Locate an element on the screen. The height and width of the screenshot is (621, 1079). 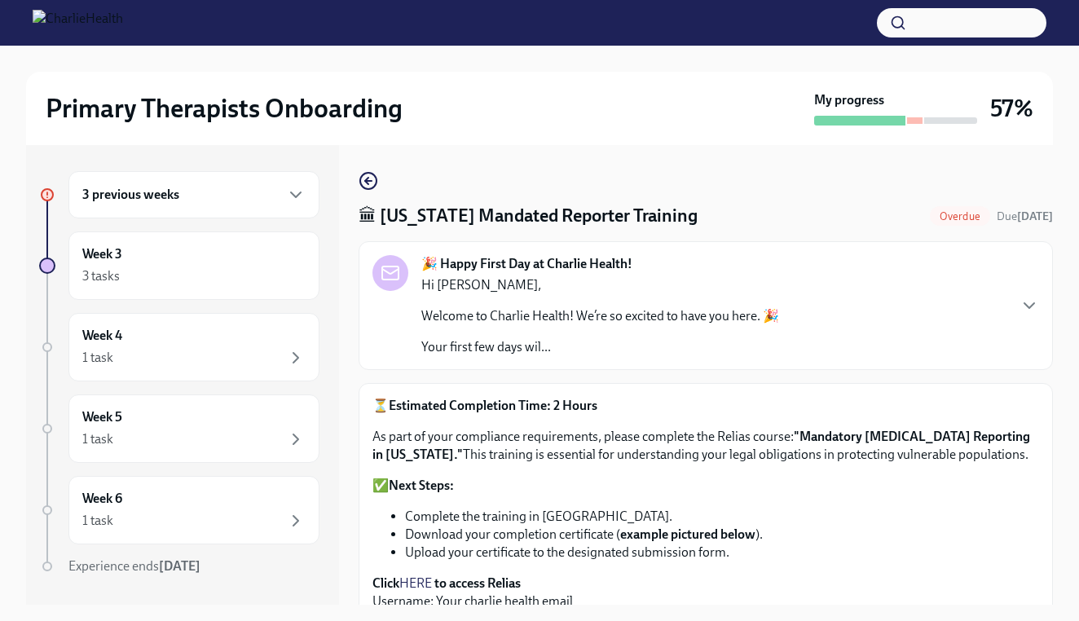
strong: to access Relias is located at coordinates (478, 583).